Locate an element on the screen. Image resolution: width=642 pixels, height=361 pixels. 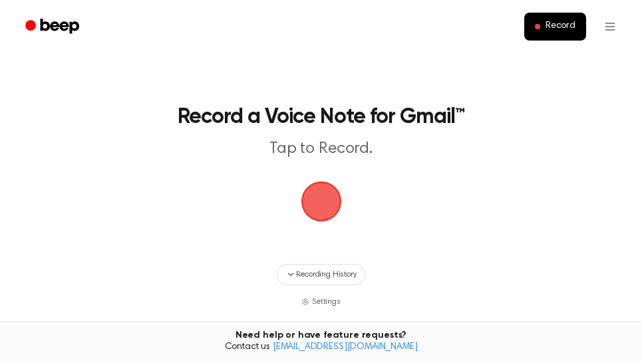
span: Contact us is located at coordinates (321, 348).